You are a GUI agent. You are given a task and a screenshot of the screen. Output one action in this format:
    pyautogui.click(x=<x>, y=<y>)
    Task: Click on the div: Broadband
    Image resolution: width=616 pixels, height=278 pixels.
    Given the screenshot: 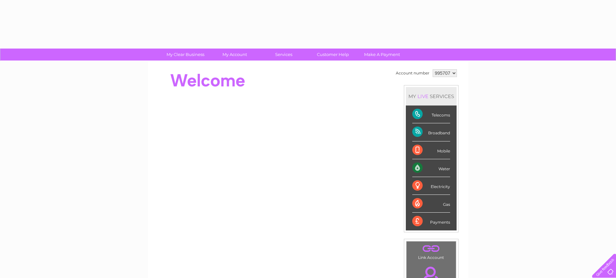 What is the action you would take?
    pyautogui.click(x=431, y=132)
    